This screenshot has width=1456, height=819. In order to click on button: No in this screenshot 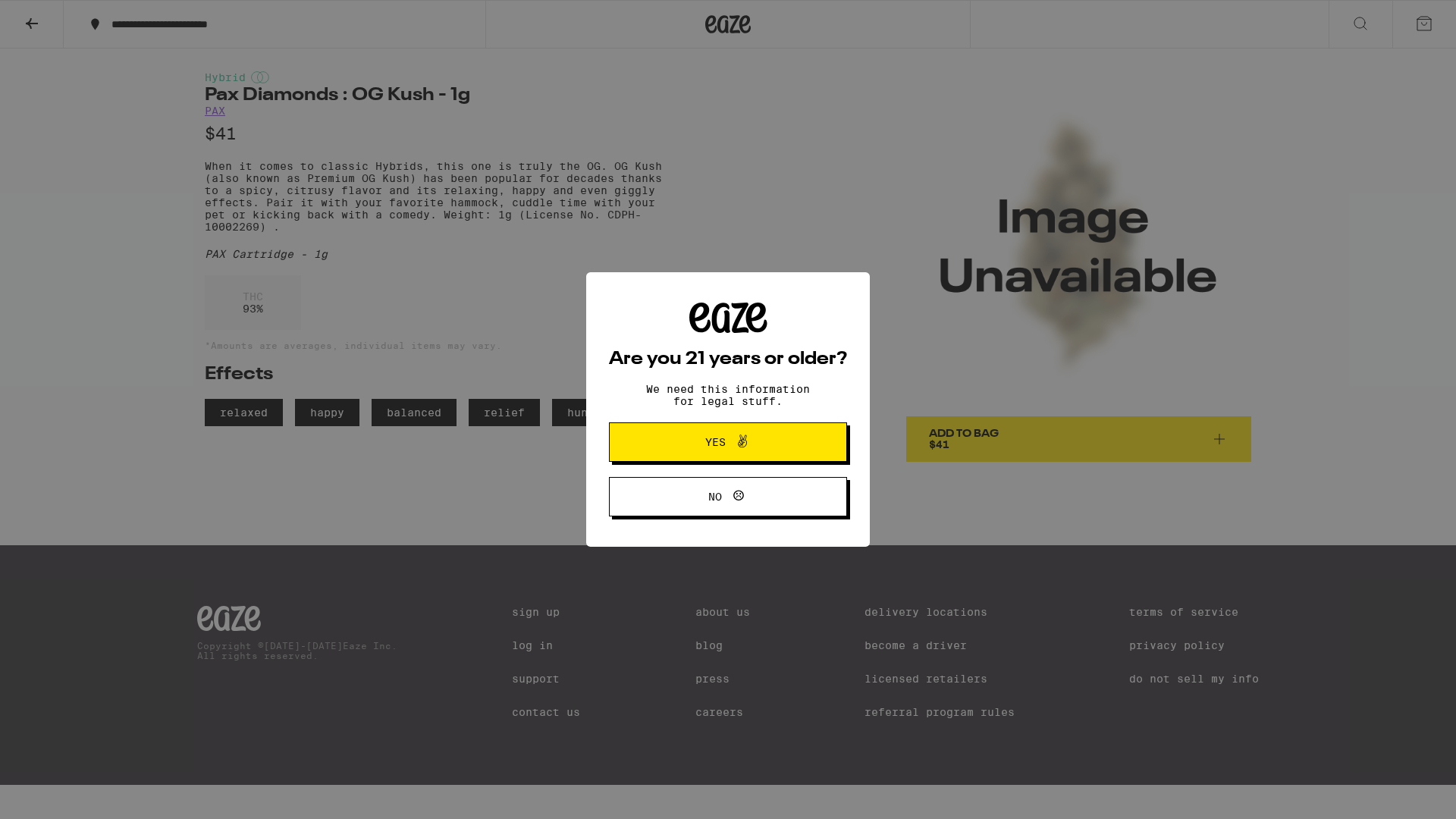, I will do `click(728, 497)`.